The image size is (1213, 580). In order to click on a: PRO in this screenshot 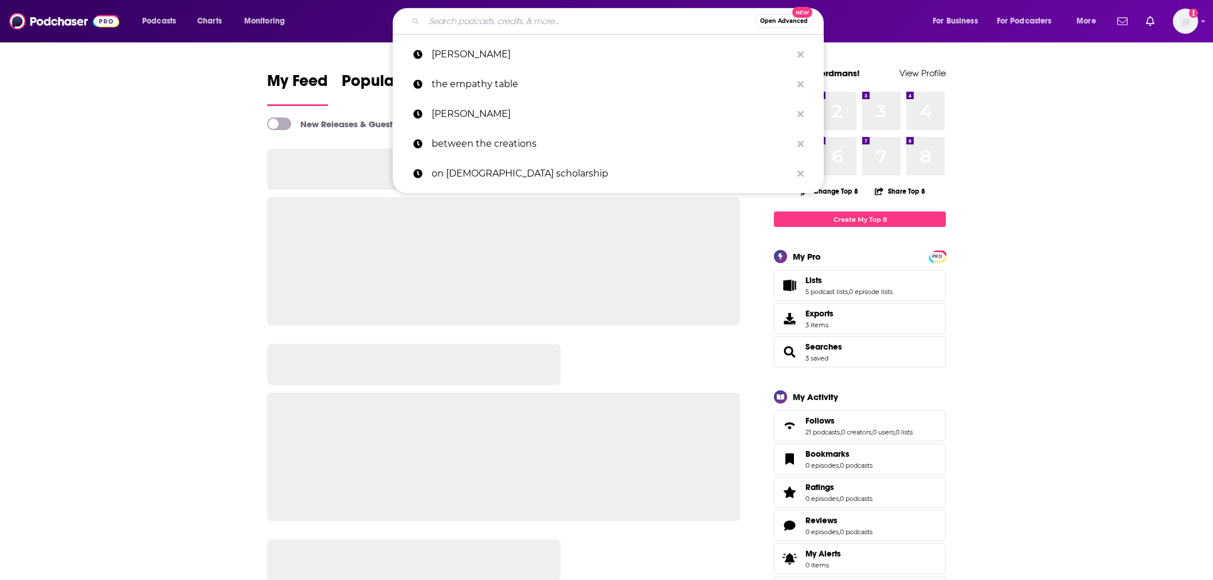, I will do `click(937, 256)`.